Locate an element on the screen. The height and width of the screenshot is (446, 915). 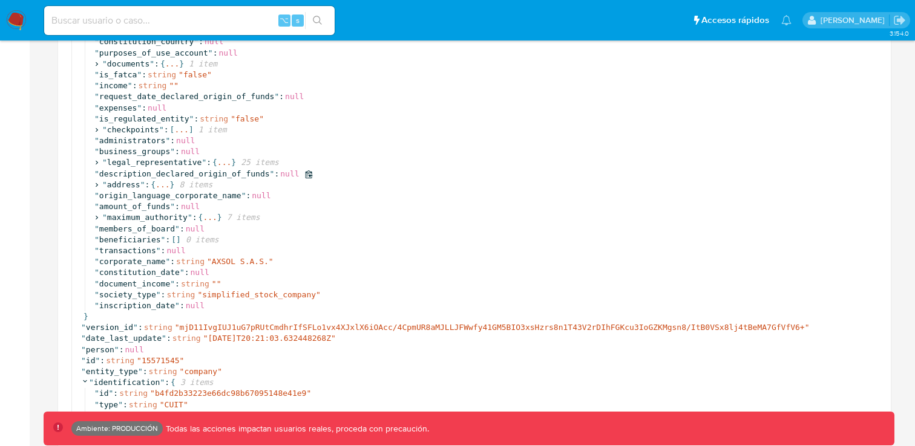
span: 3.154.0 is located at coordinates (899, 33).